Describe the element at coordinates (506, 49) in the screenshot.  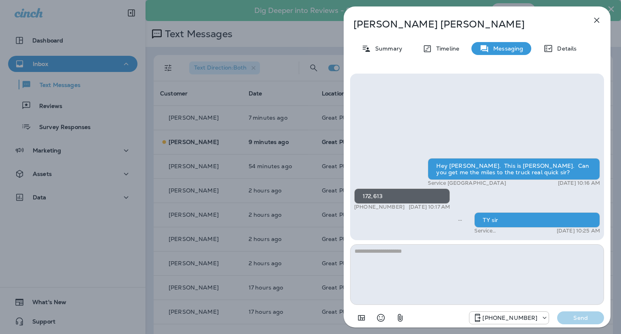
I see `p: Messaging` at that location.